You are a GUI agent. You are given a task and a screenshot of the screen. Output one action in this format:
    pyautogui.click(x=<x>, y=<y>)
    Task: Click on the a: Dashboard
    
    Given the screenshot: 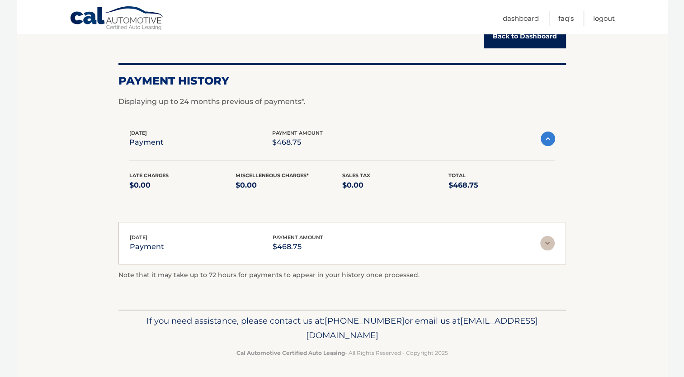 What is the action you would take?
    pyautogui.click(x=521, y=18)
    